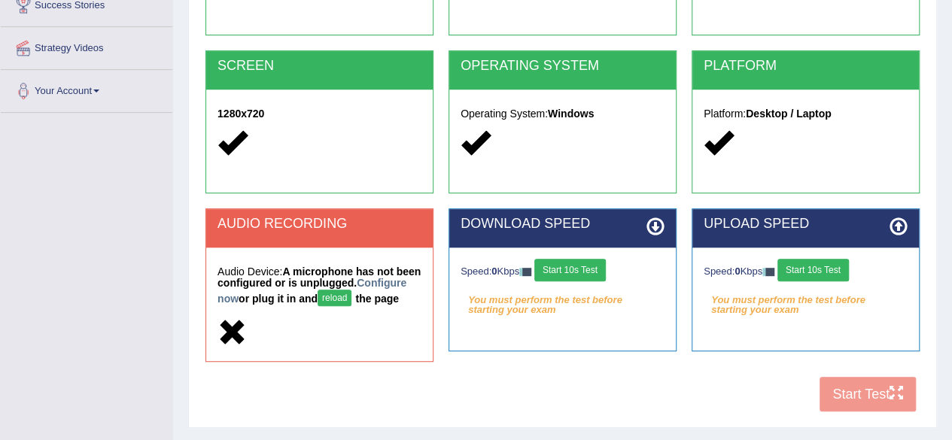 The image size is (952, 440). I want to click on strong: Windows, so click(571, 114).